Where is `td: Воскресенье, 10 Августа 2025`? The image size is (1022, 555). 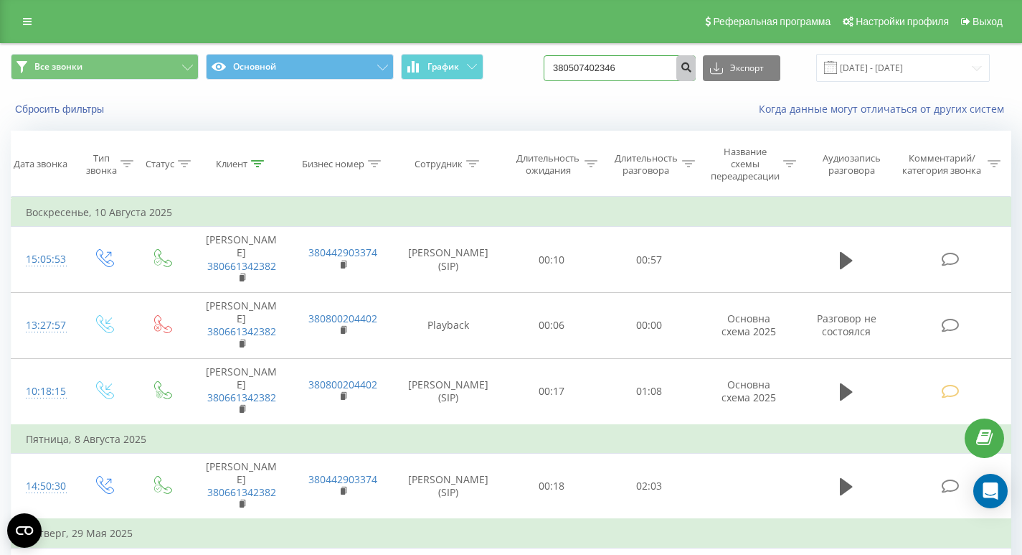 td: Воскресенье, 10 Августа 2025 is located at coordinates (512, 212).